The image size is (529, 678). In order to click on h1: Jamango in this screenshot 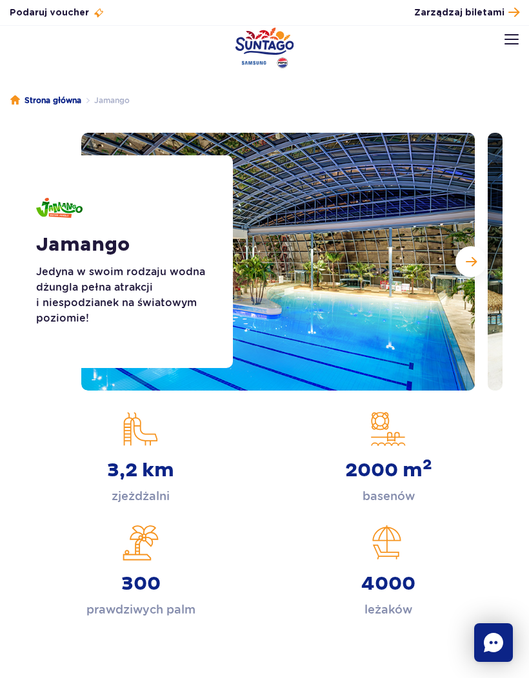, I will do `click(124, 245)`.